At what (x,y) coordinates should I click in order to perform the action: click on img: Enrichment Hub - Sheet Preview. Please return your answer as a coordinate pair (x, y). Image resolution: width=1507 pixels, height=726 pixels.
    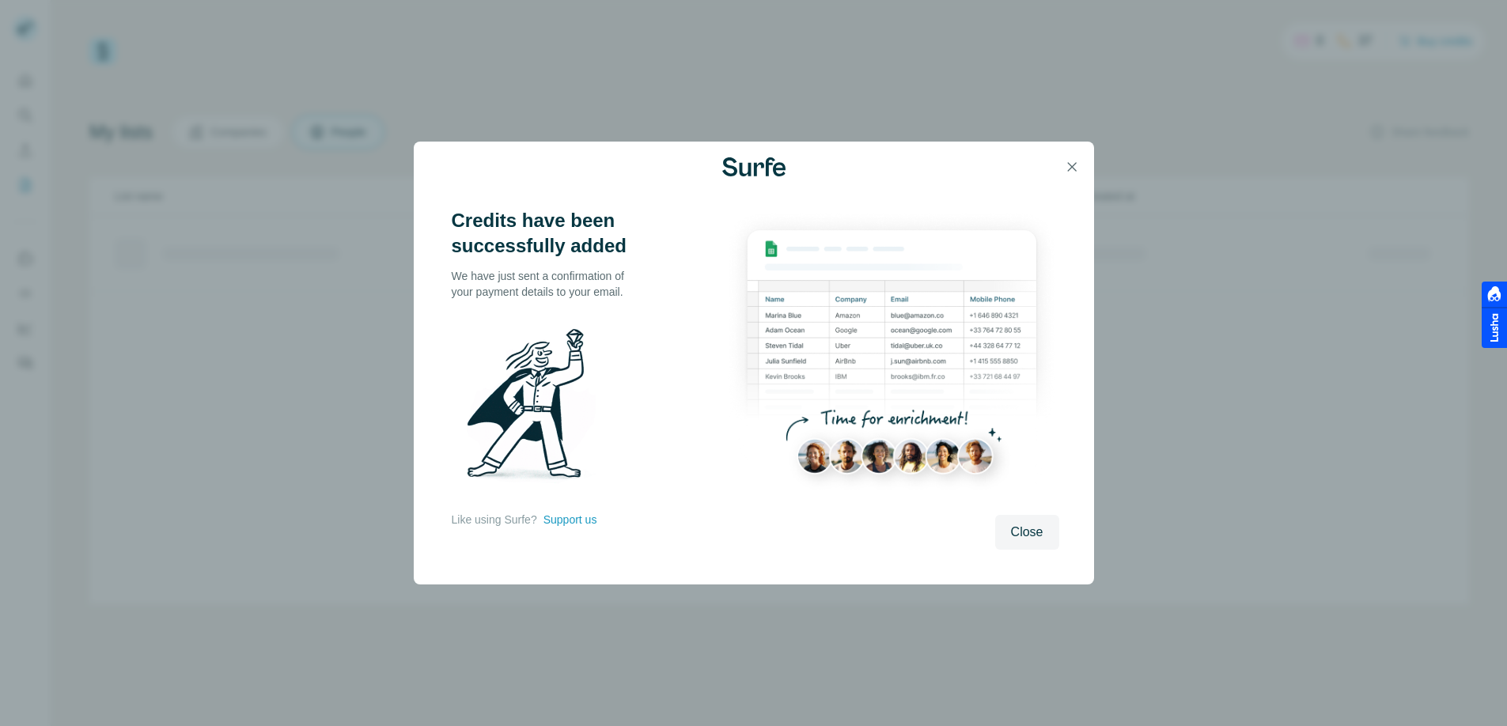
    Looking at the image, I should click on (891, 356).